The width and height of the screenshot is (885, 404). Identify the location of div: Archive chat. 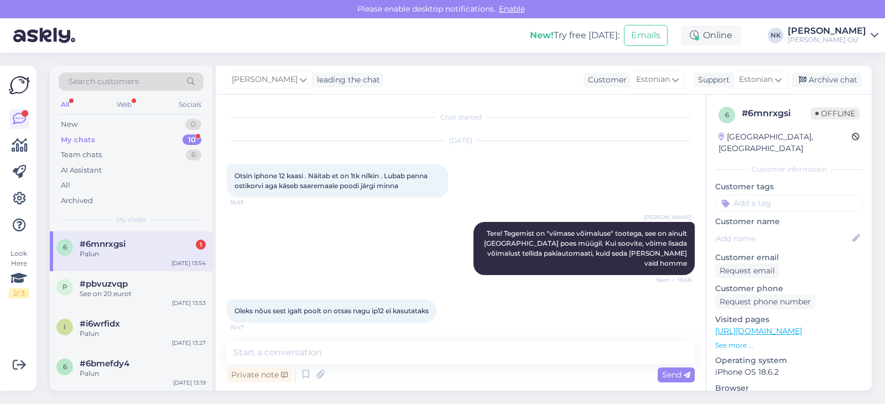
(827, 80).